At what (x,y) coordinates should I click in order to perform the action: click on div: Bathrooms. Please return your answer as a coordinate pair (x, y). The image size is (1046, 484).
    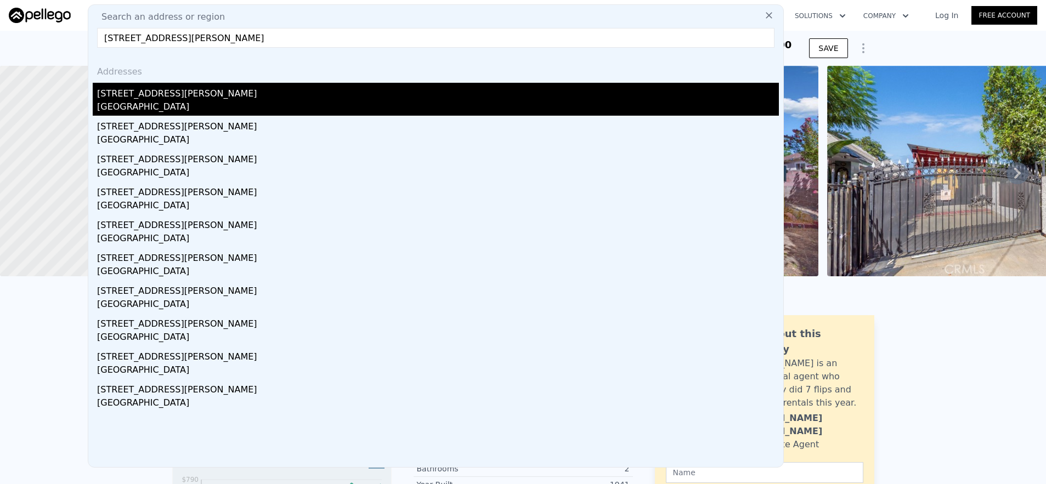
    Looking at the image, I should click on (470, 469).